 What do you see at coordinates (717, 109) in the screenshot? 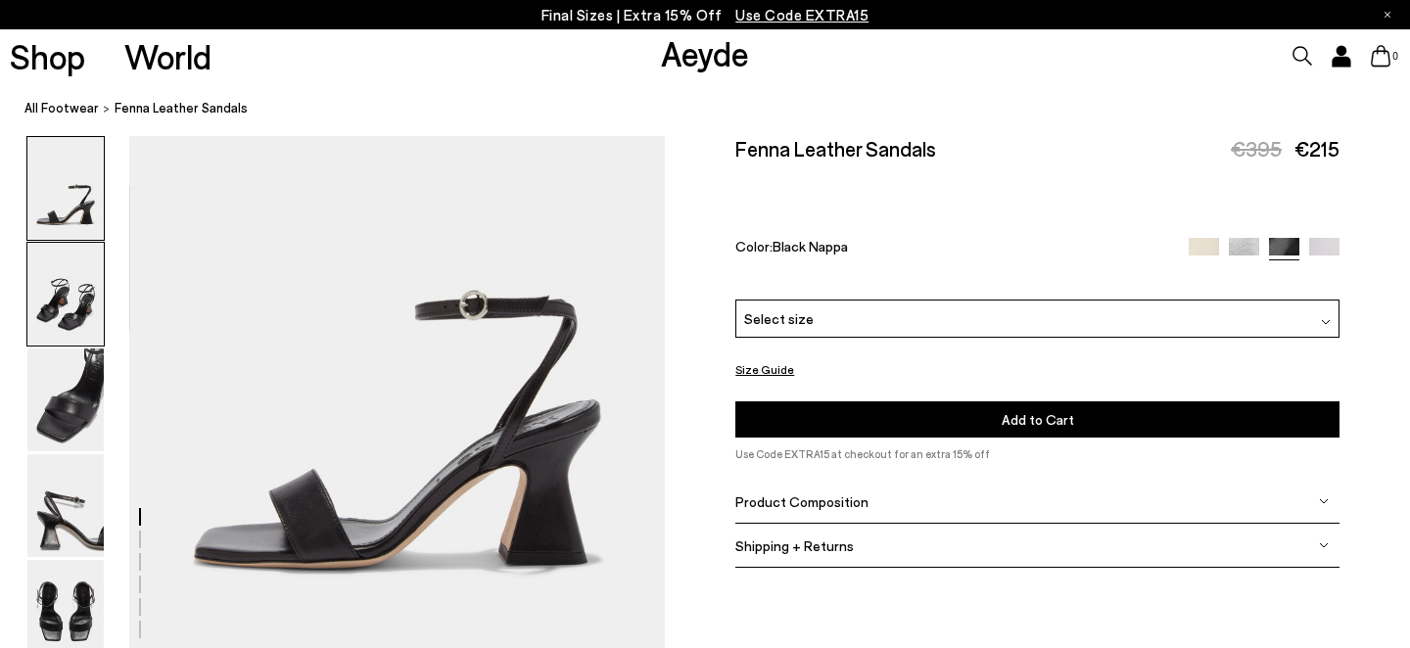
I see `nav: breadcrumb` at bounding box center [717, 109].